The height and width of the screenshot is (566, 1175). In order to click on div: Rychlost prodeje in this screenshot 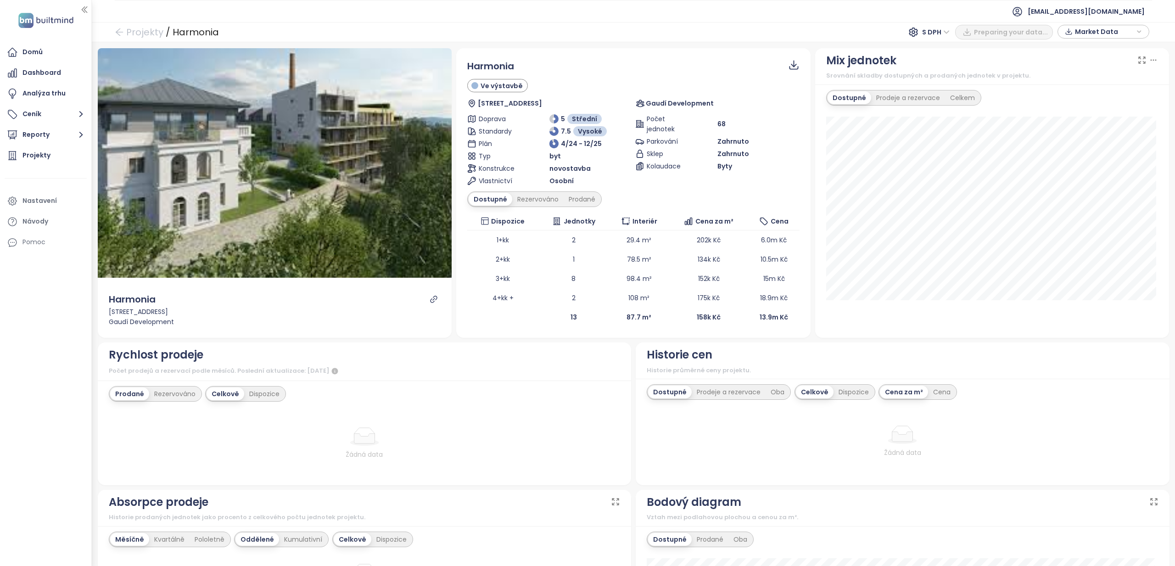, I will do `click(156, 355)`.